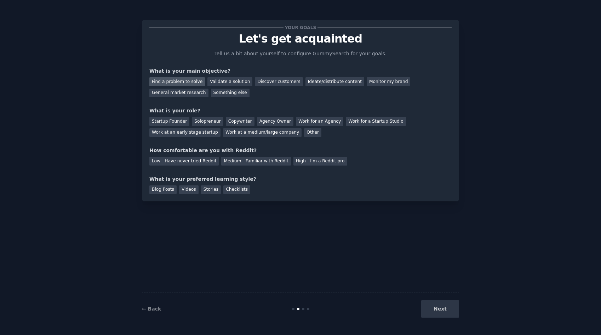 This screenshot has width=601, height=335. Describe the element at coordinates (208, 121) in the screenshot. I see `div: Solopreneur` at that location.